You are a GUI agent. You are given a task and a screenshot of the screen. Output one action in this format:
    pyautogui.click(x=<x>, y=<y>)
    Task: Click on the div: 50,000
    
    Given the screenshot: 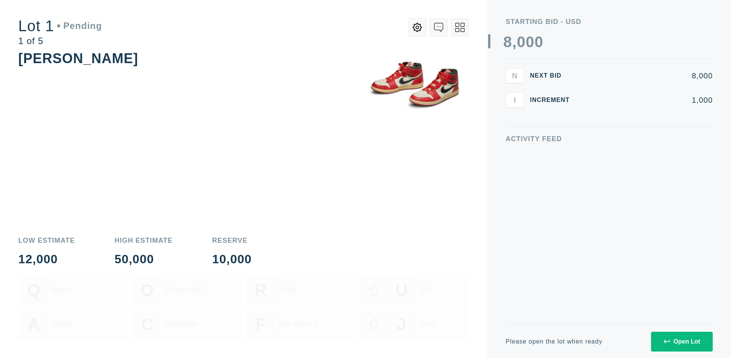 What is the action you would take?
    pyautogui.click(x=144, y=259)
    